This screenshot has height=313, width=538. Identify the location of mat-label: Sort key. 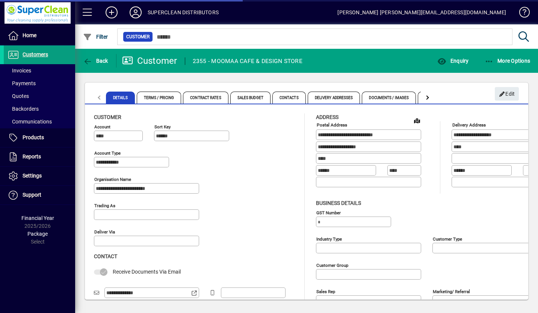
(162, 127).